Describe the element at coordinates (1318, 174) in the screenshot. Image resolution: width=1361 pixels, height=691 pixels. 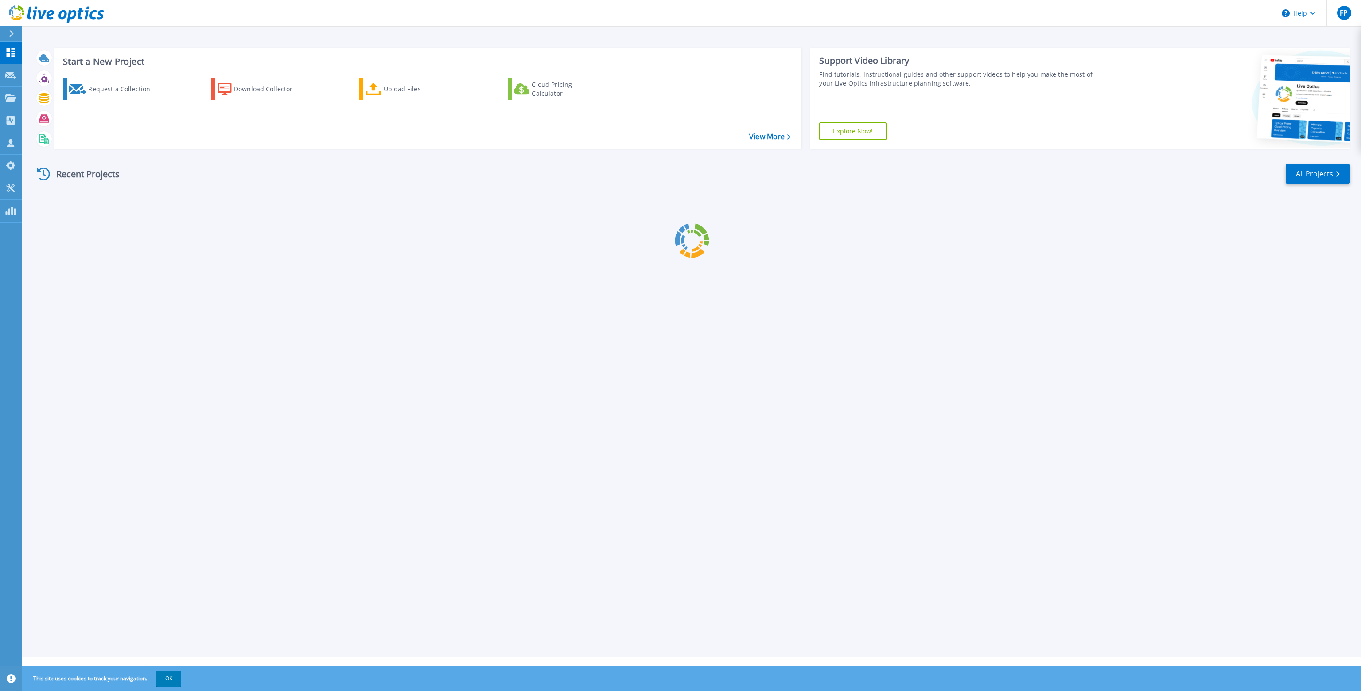
I see `a: All Projects` at that location.